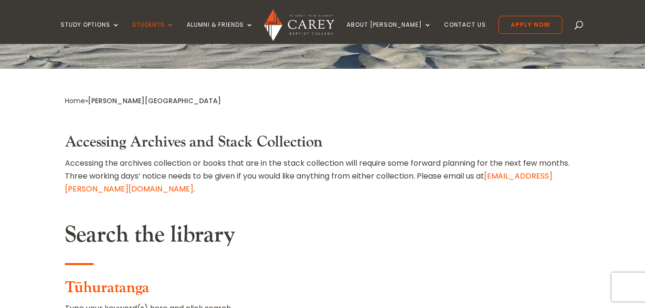 The height and width of the screenshot is (308, 645). I want to click on a: Home, so click(75, 101).